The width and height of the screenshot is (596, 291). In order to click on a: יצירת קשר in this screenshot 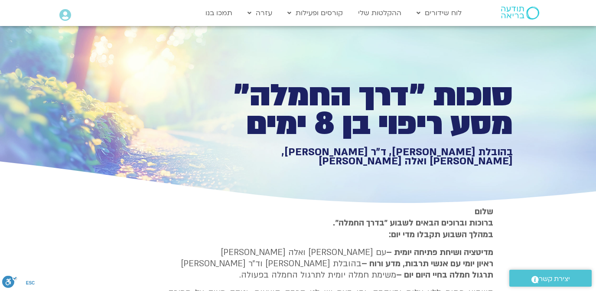, I will do `click(551, 278)`.